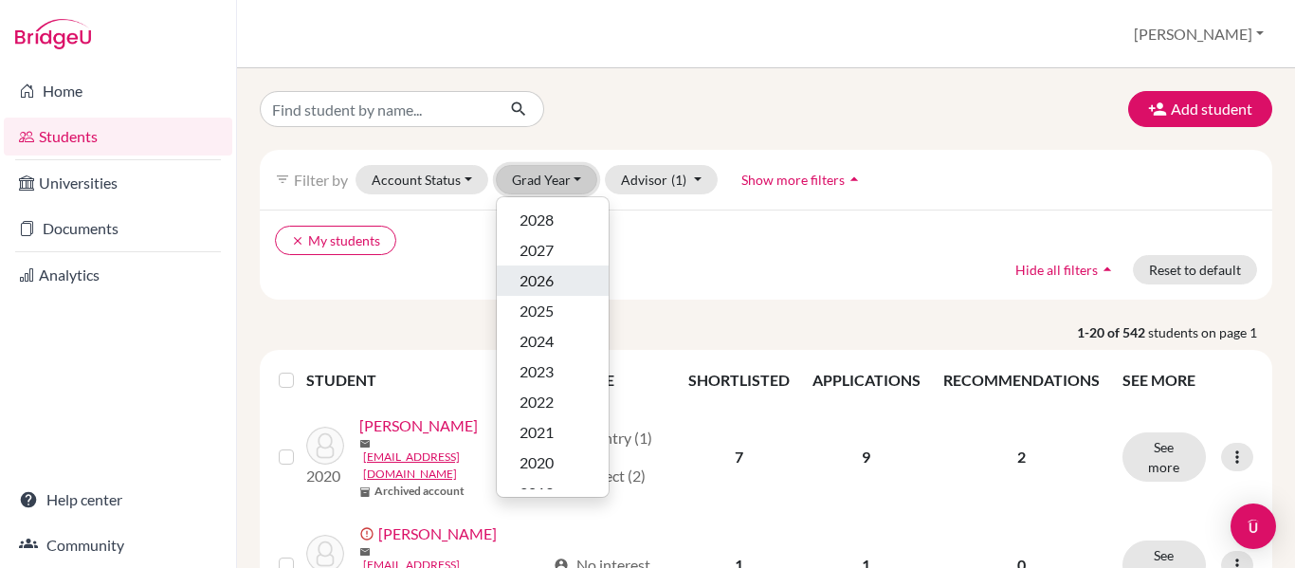  What do you see at coordinates (553, 281) in the screenshot?
I see `button: 2026` at bounding box center [553, 281].